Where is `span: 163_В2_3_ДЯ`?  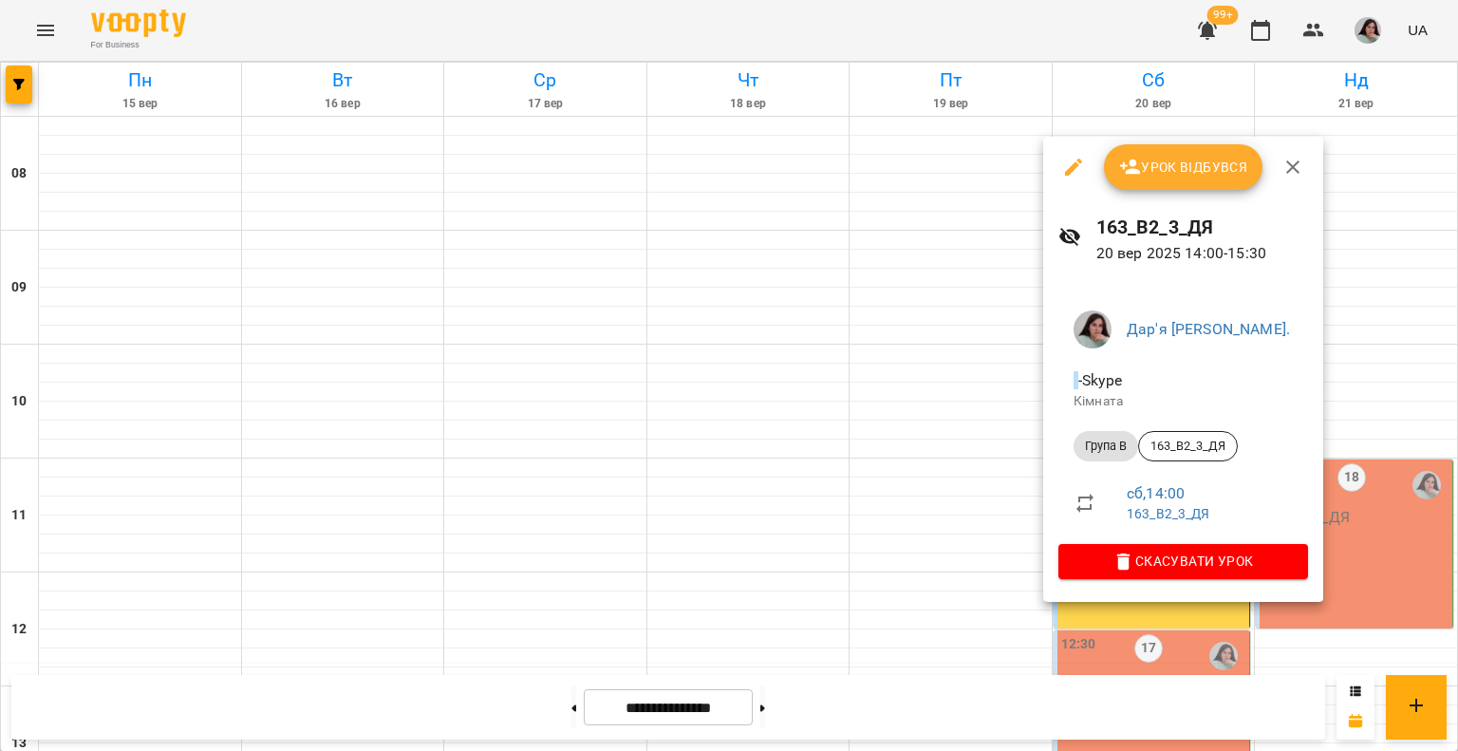
span: 163_В2_3_ДЯ is located at coordinates (1187, 446).